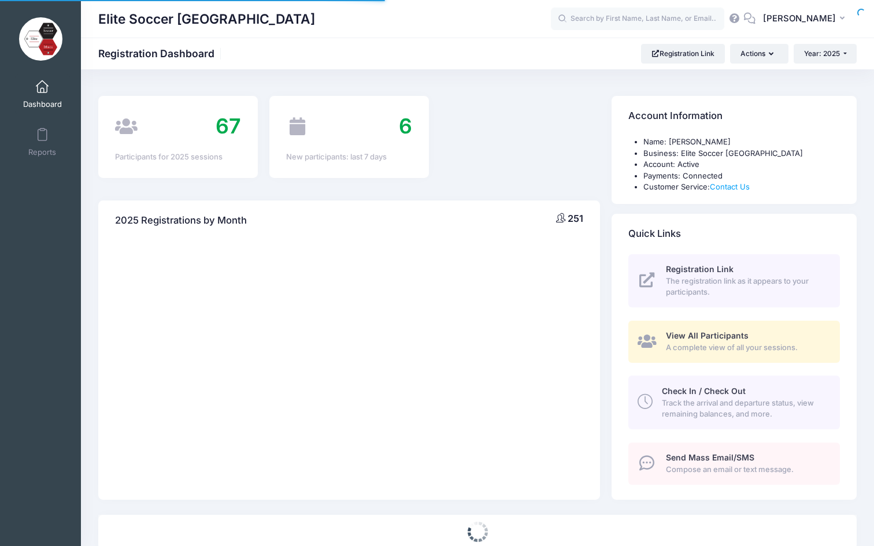  I want to click on span: Reports, so click(42, 152).